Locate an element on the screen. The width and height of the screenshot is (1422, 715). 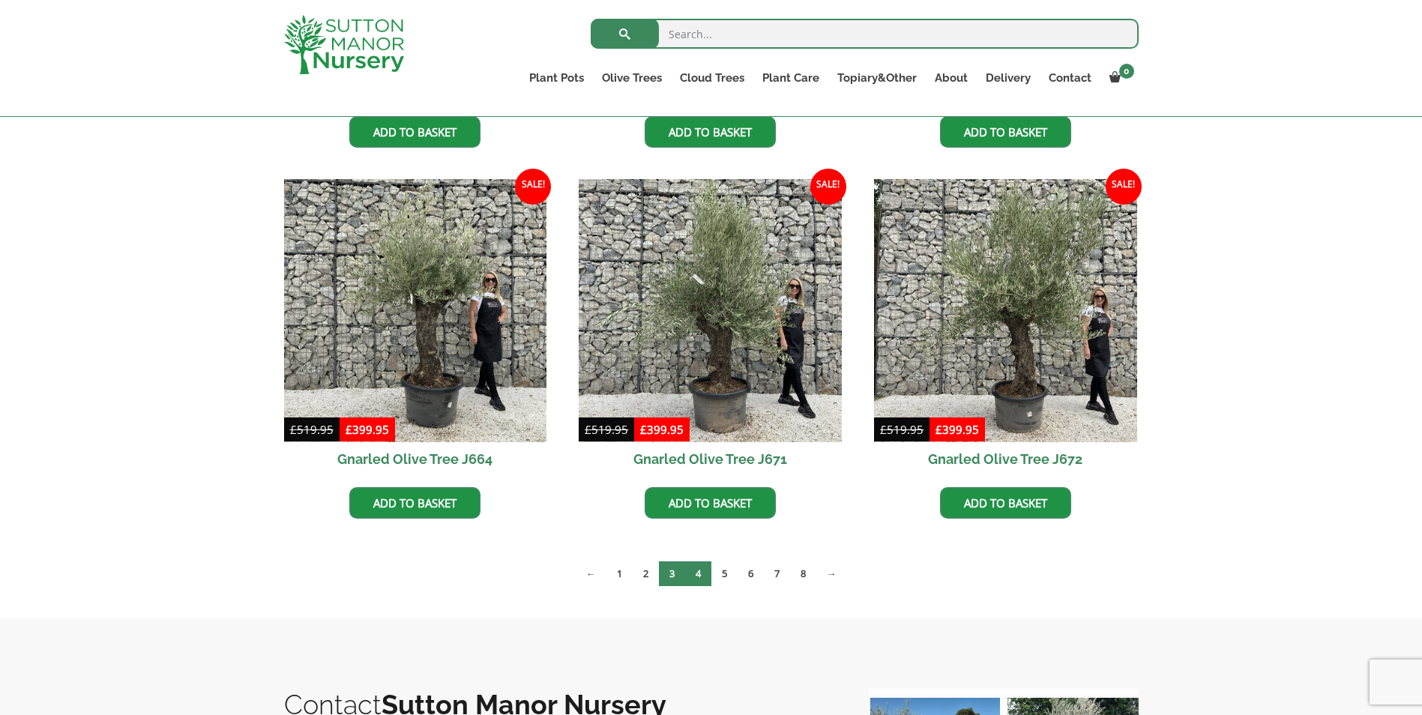
a: Add to basket: “Gnarled Olive Tree J663” is located at coordinates (1005, 132).